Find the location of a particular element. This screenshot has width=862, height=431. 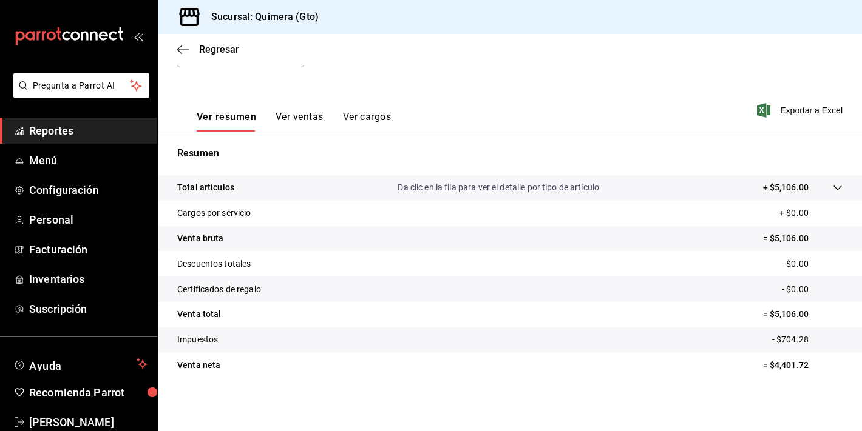

p: Resumen is located at coordinates (510, 154).